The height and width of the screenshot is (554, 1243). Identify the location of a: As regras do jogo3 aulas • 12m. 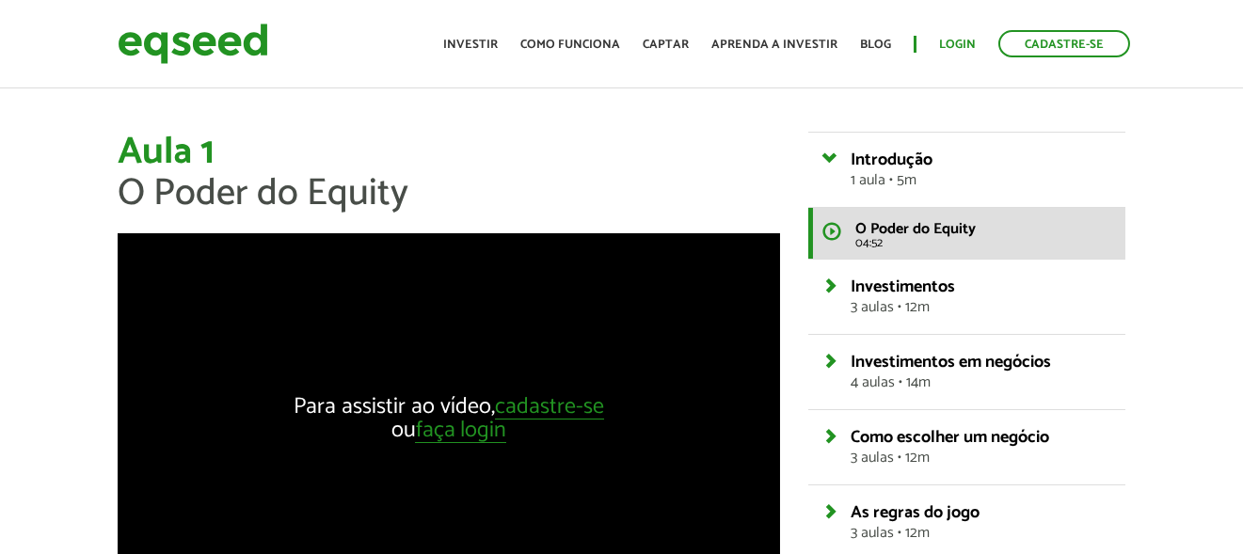
(981, 522).